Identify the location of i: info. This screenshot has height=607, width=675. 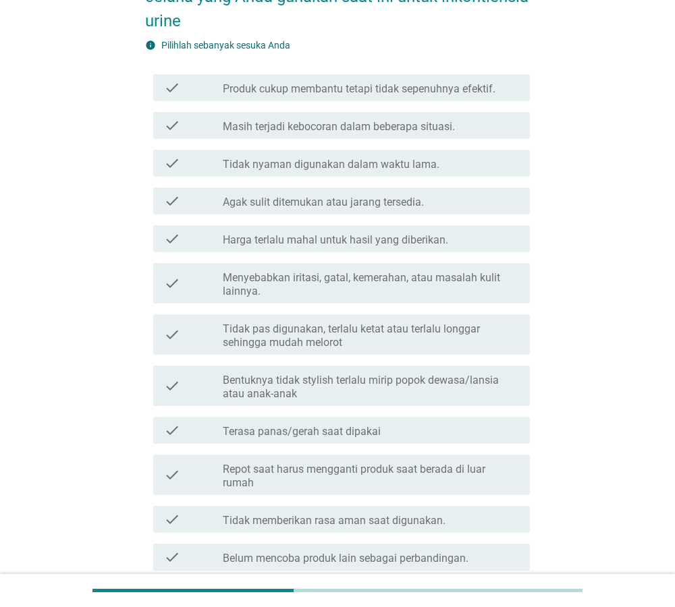
(150, 45).